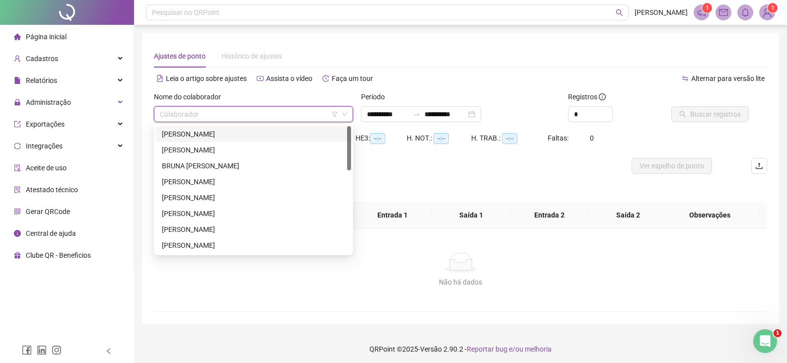  Describe the element at coordinates (17, 255) in the screenshot. I see `span: gift` at that location.